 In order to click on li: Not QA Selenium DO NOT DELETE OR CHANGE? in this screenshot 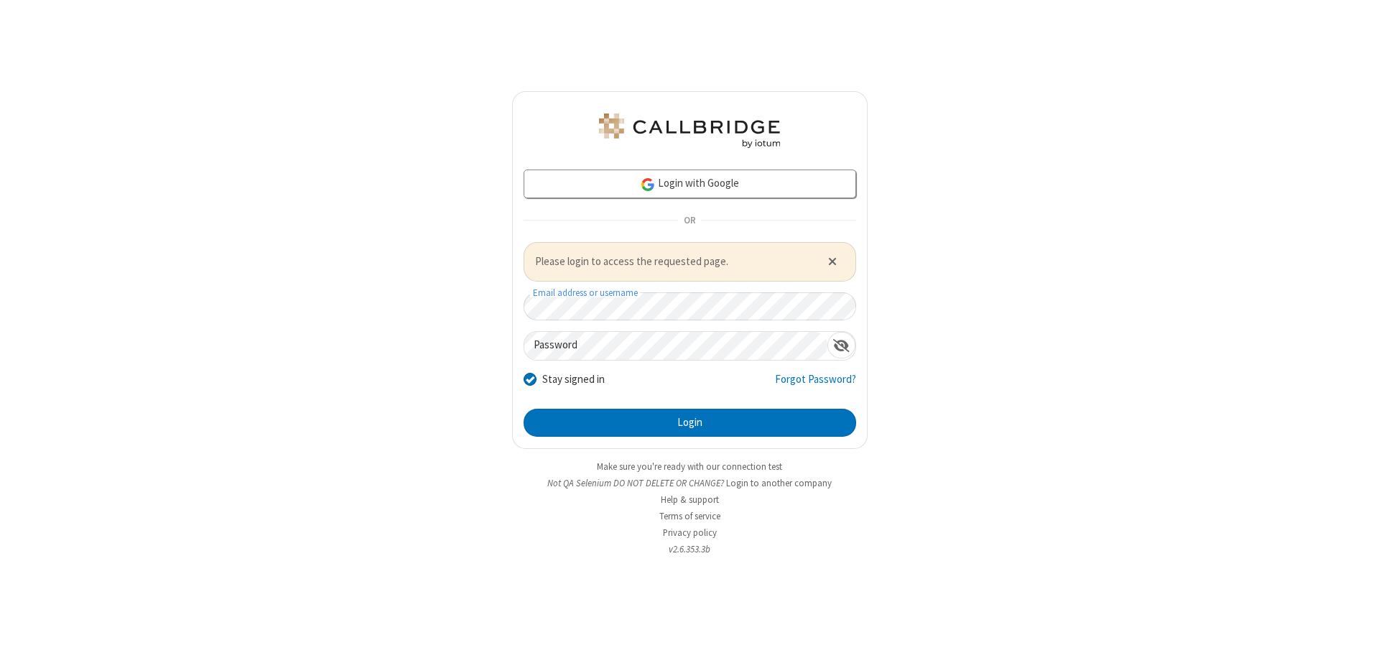, I will do `click(690, 483)`.